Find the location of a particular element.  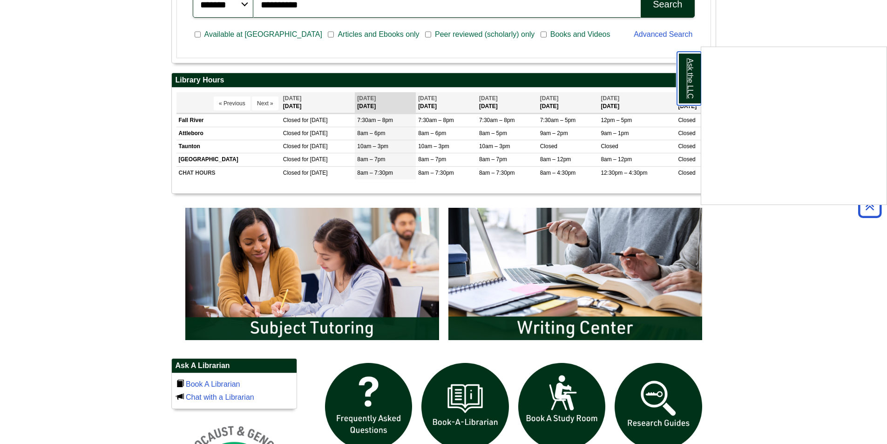

span: 9am – 1pm is located at coordinates (614, 133).